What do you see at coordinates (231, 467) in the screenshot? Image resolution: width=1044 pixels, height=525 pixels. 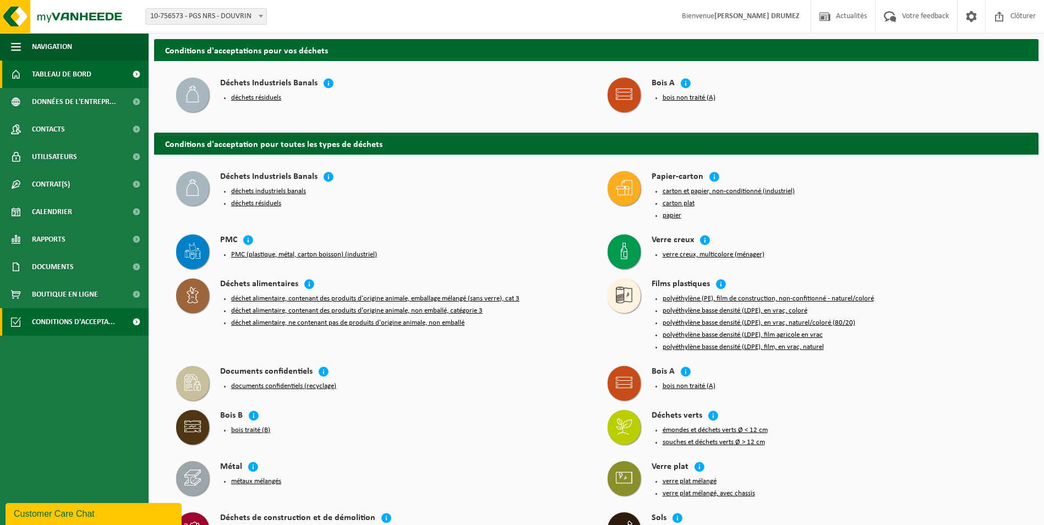 I see `h4: Métal` at bounding box center [231, 467].